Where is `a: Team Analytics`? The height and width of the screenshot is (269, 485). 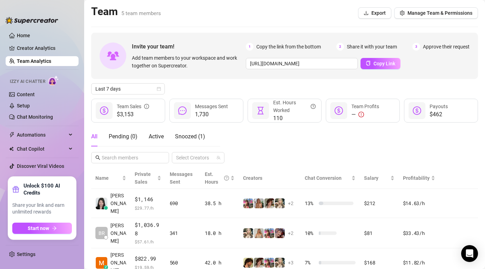 a: Team Analytics is located at coordinates (34, 61).